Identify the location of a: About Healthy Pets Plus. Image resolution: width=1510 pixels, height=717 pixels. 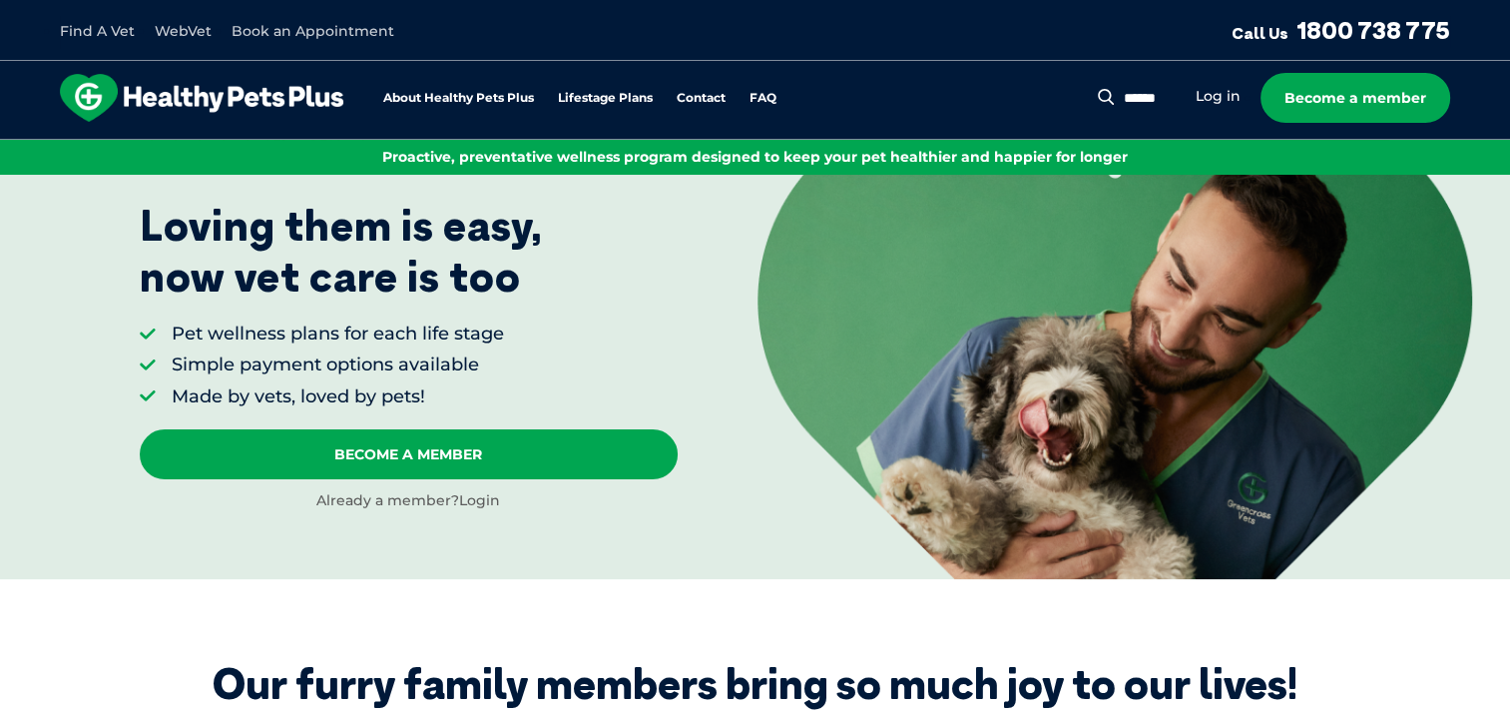
(458, 98).